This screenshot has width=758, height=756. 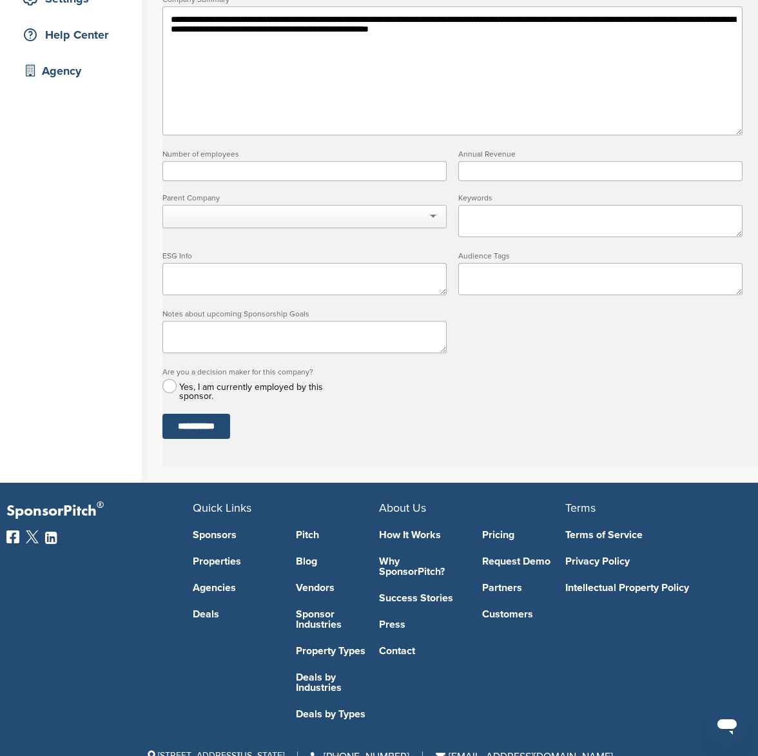 What do you see at coordinates (524, 561) in the screenshot?
I see `a: Request Demo` at bounding box center [524, 561].